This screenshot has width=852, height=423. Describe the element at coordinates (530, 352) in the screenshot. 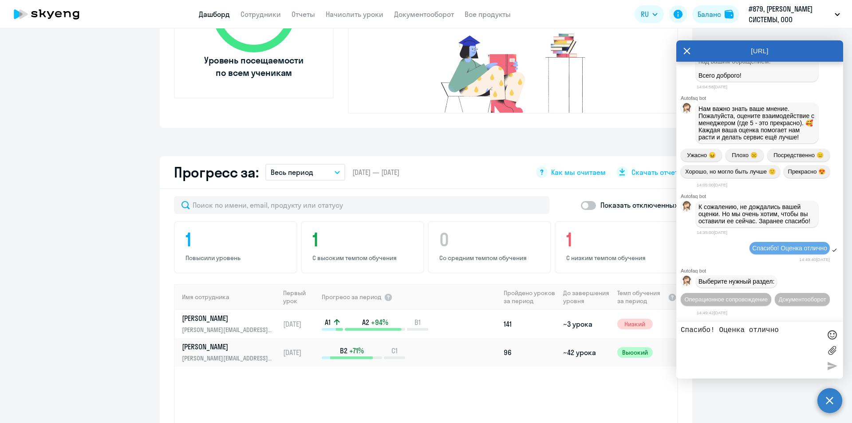

I see `td: 96` at that location.